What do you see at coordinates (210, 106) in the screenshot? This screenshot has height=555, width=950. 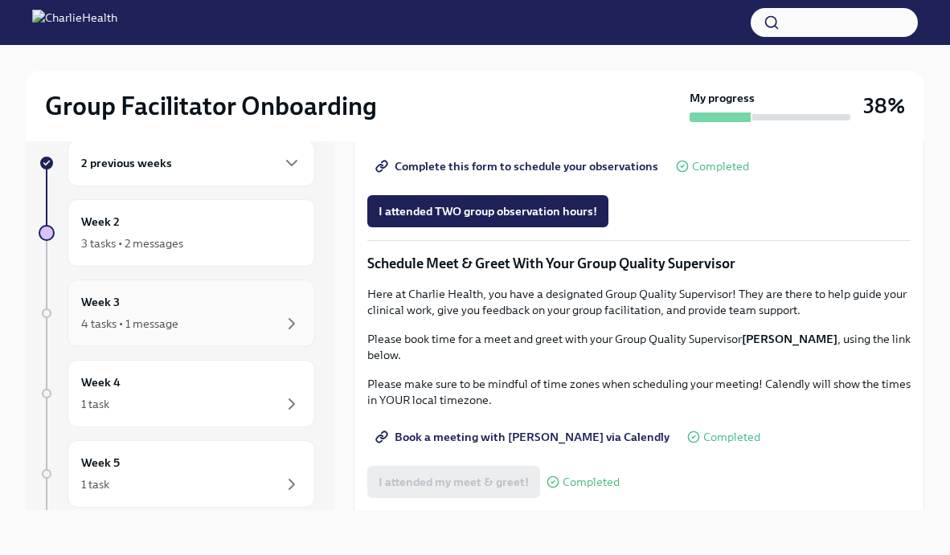 I see `h2: Group Facilitator Onboarding` at bounding box center [210, 106].